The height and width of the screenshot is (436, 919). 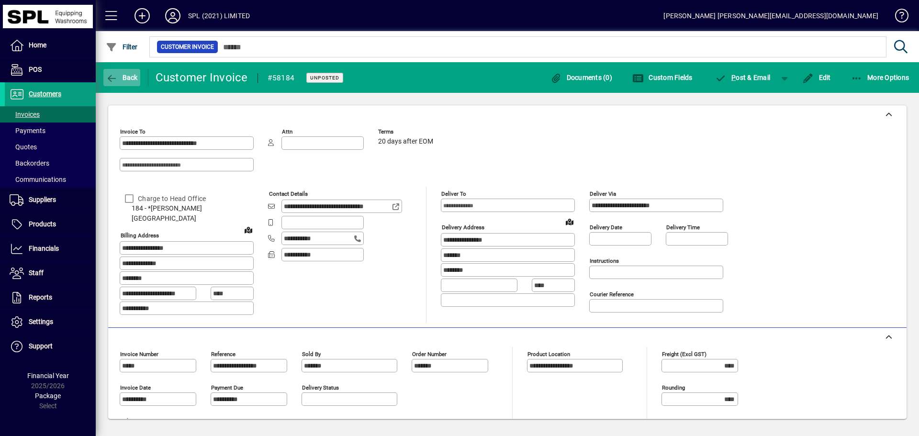 What do you see at coordinates (407, 132) in the screenshot?
I see `span: Terms` at bounding box center [407, 132].